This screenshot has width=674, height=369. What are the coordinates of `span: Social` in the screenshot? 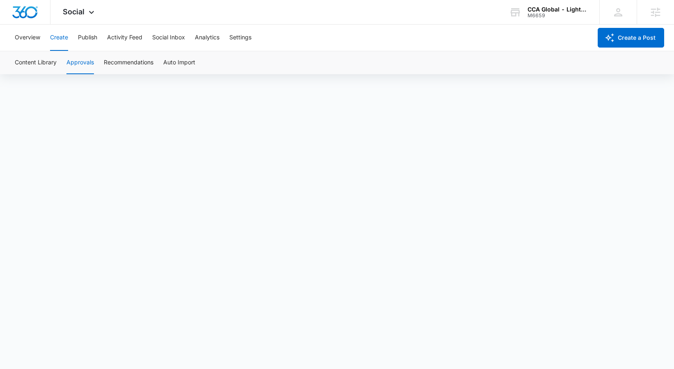 It's located at (73, 11).